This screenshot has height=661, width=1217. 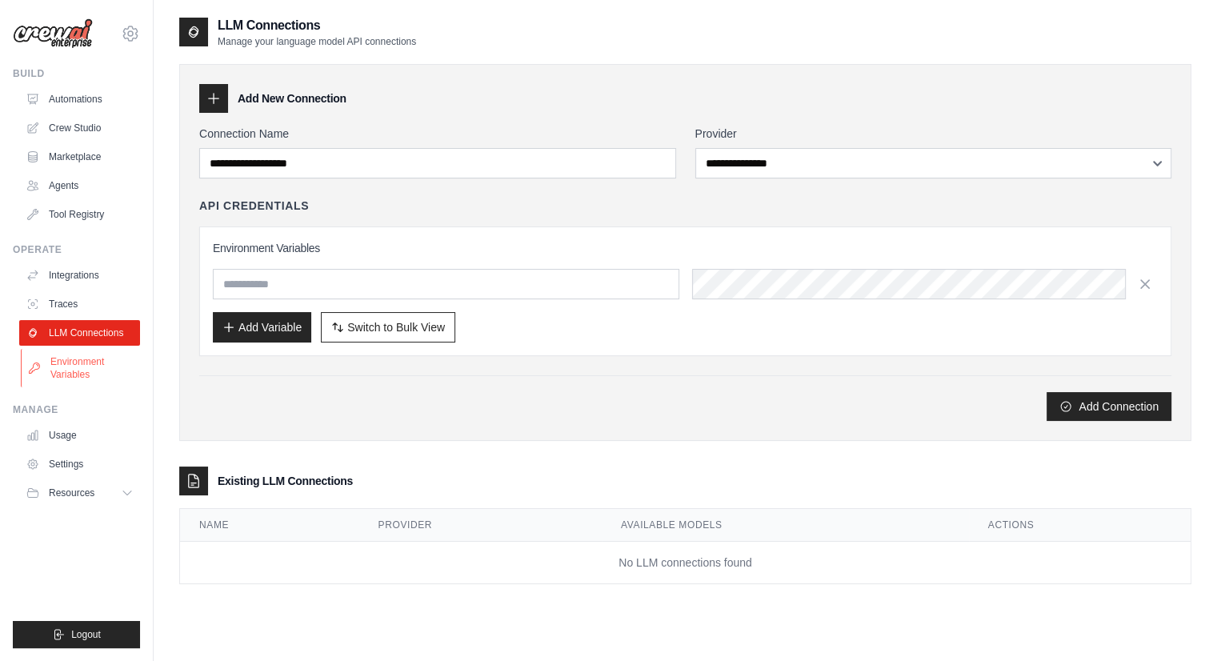 What do you see at coordinates (79, 99) in the screenshot?
I see `a: Automations` at bounding box center [79, 99].